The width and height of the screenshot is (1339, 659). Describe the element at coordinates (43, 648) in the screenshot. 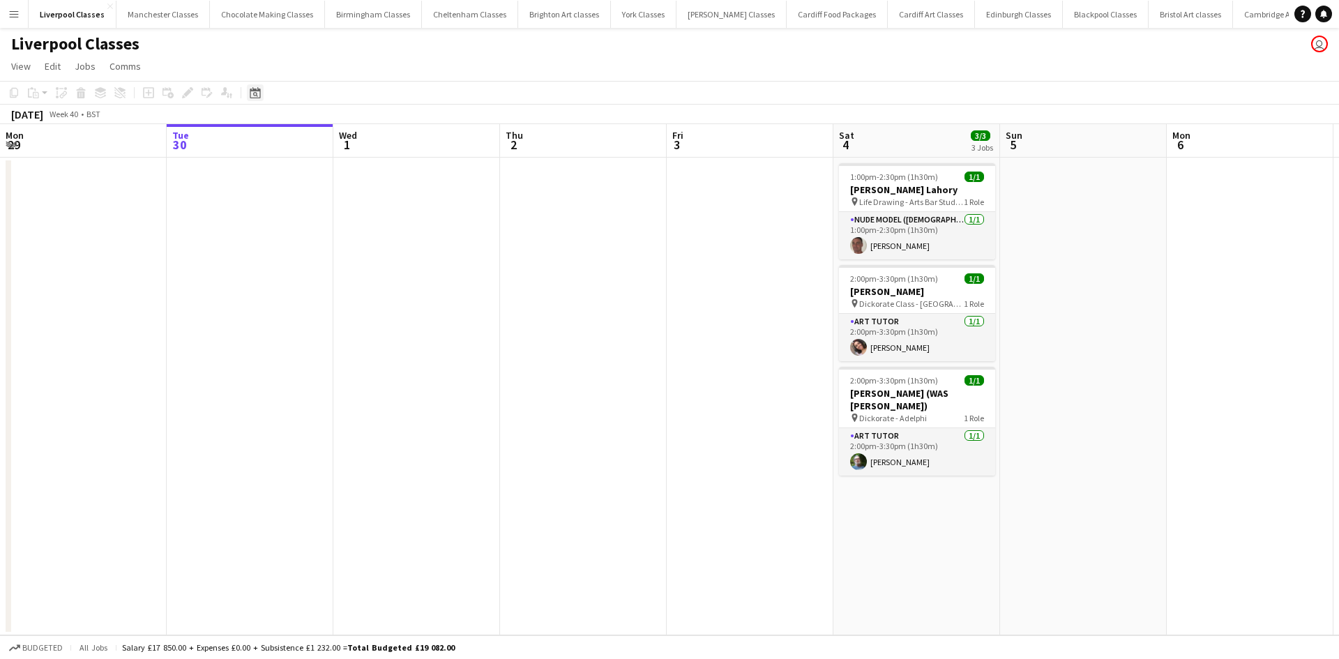

I see `span: Budgeted` at that location.